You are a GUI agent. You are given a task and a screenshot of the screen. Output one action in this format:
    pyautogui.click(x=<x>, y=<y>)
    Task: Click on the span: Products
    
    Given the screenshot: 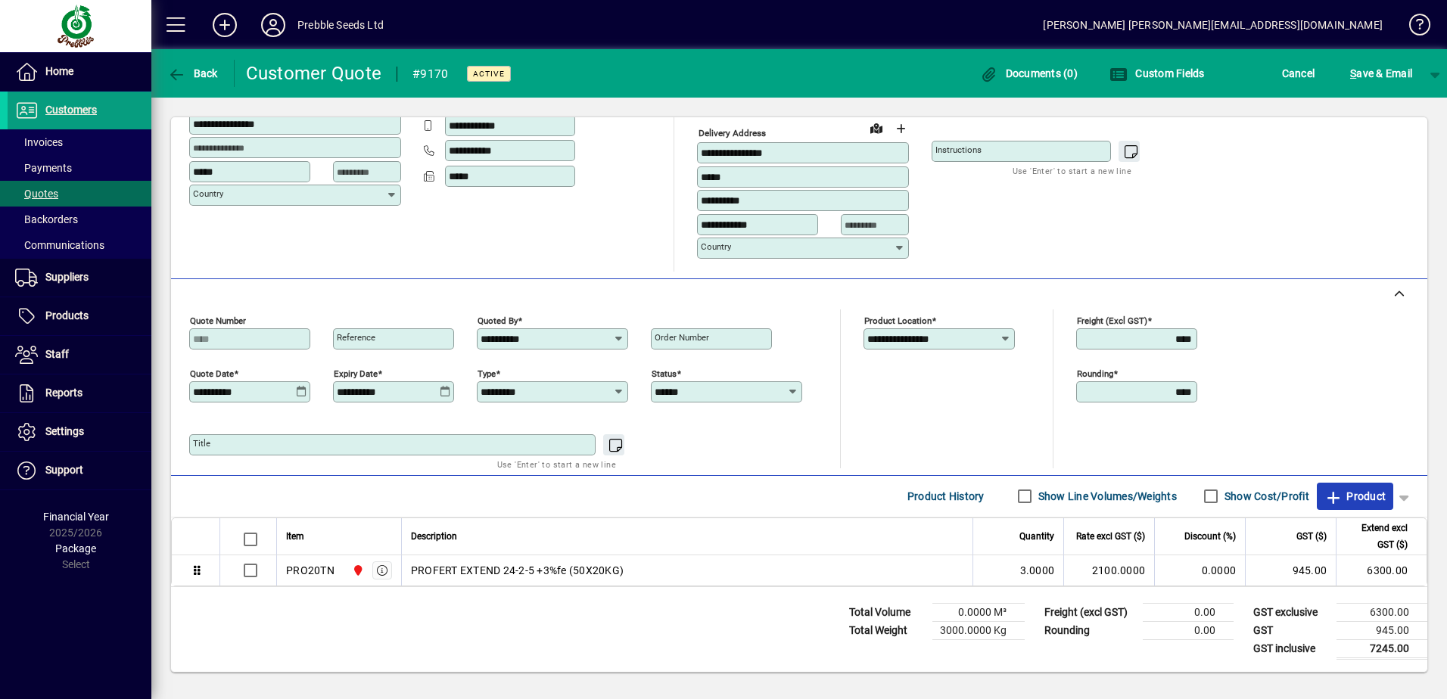 What is the action you would take?
    pyautogui.click(x=67, y=316)
    